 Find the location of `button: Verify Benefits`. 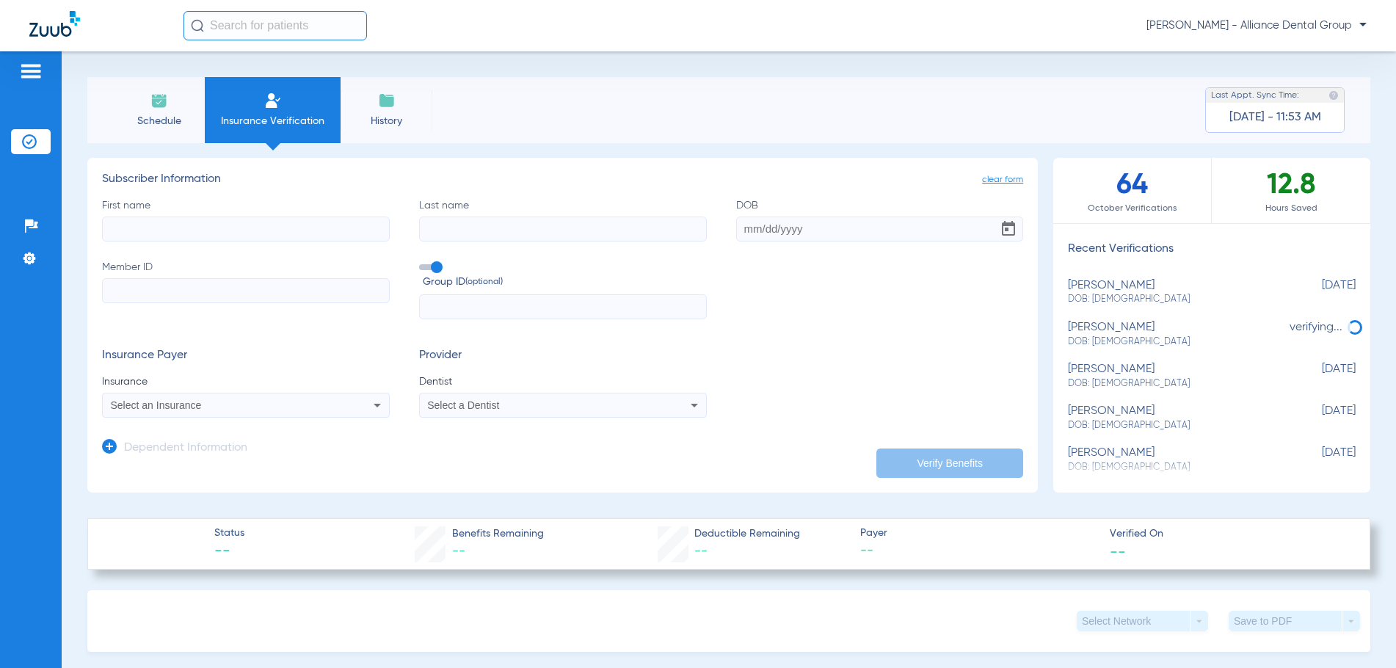

button: Verify Benefits is located at coordinates (950, 463).